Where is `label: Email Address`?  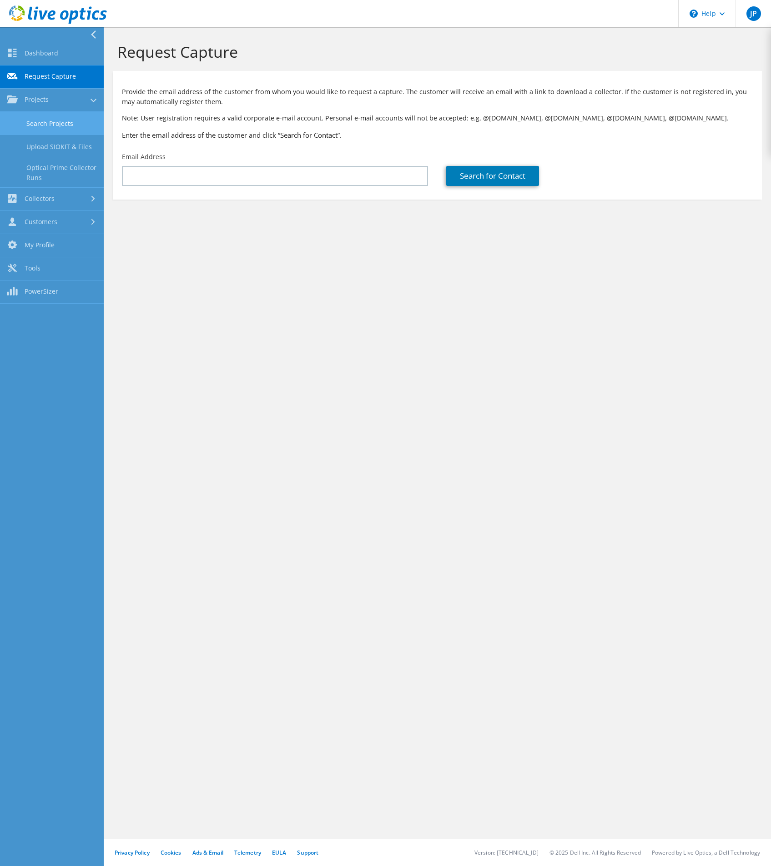 label: Email Address is located at coordinates (144, 157).